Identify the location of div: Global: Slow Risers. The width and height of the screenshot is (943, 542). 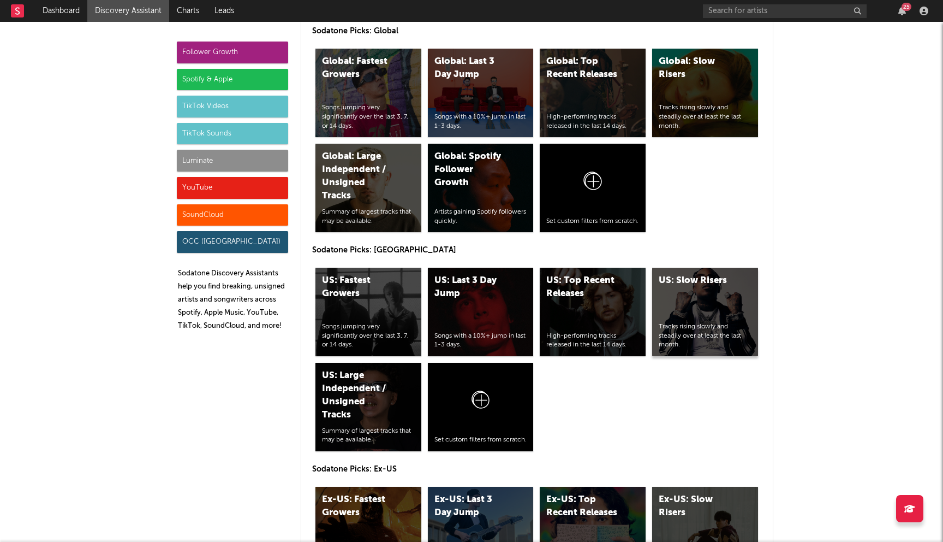
(696, 68).